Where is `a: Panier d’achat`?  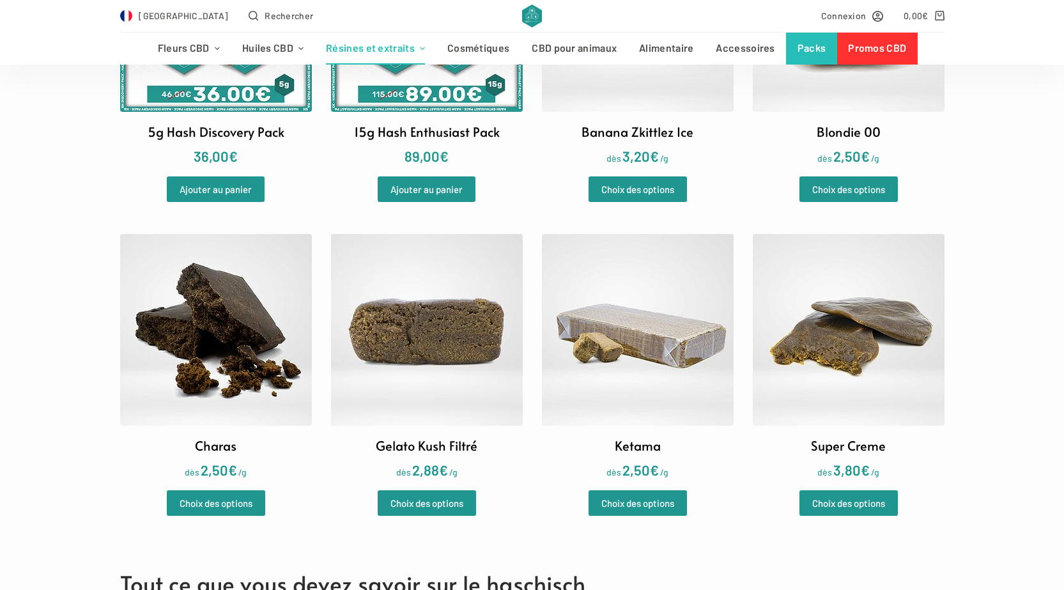
a: Panier d’achat is located at coordinates (923, 15).